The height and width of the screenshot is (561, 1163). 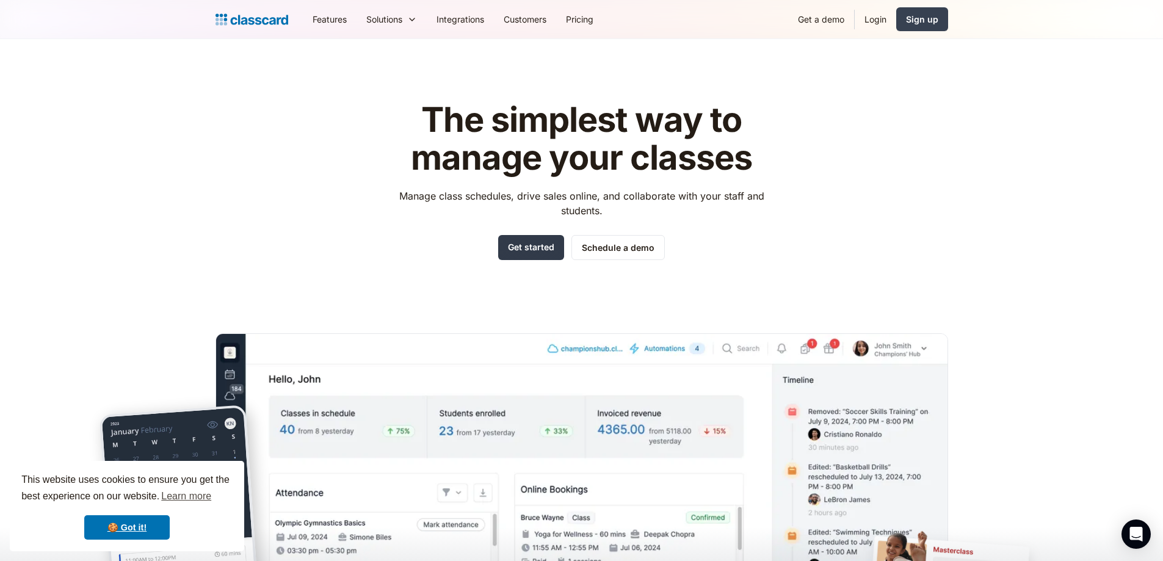 I want to click on h1: The simplest way to manage your classes, so click(x=581, y=139).